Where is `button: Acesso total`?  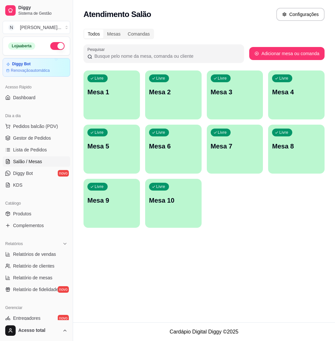
button: Acesso total is located at coordinates (36, 331).